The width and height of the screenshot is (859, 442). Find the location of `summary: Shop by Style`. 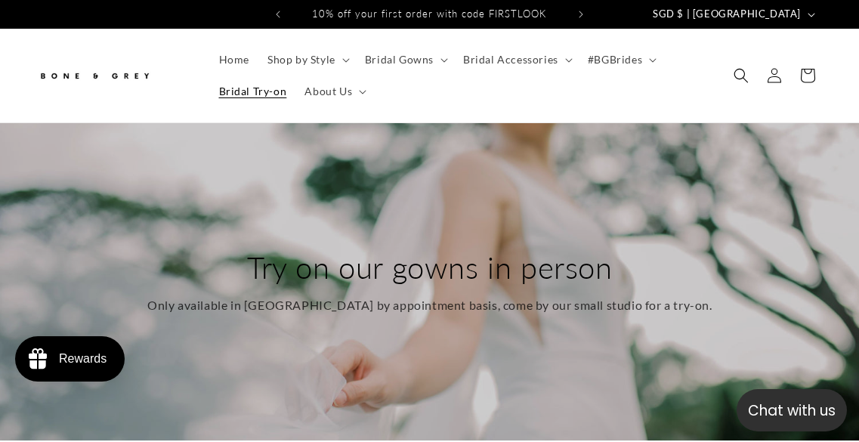

summary: Shop by Style is located at coordinates (307, 60).